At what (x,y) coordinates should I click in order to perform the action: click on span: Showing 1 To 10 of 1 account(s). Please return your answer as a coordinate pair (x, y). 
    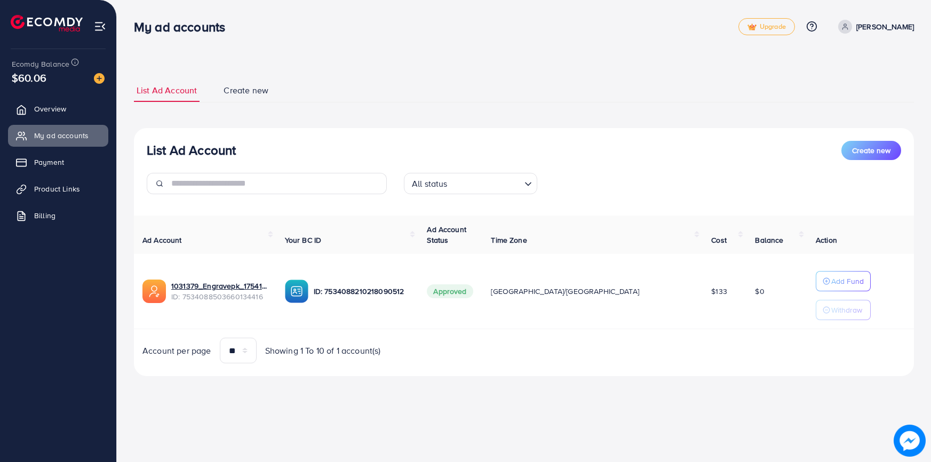
    Looking at the image, I should click on (323, 350).